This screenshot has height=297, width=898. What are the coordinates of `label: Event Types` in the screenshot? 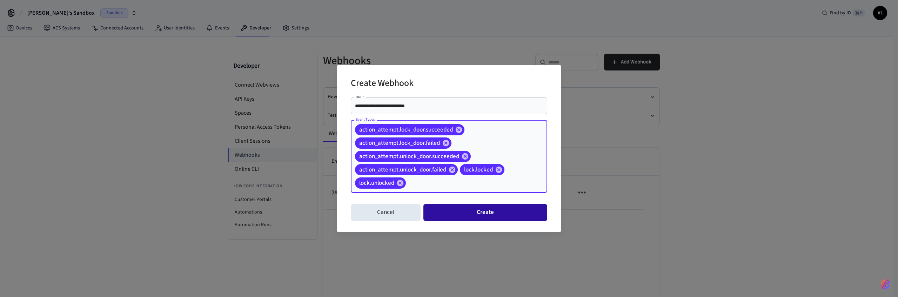 It's located at (365, 119).